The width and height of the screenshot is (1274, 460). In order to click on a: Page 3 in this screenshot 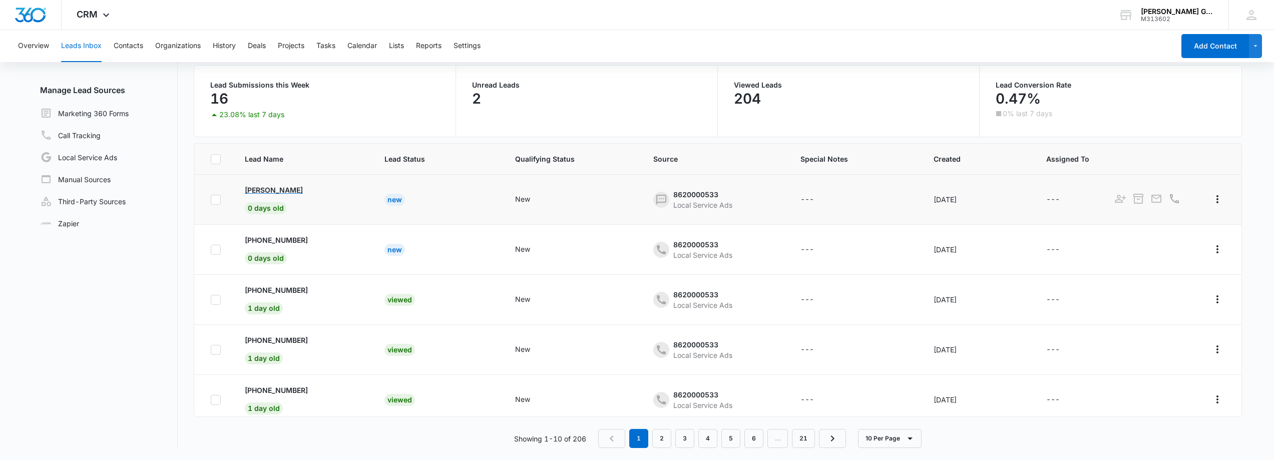, I will do `click(685, 439)`.